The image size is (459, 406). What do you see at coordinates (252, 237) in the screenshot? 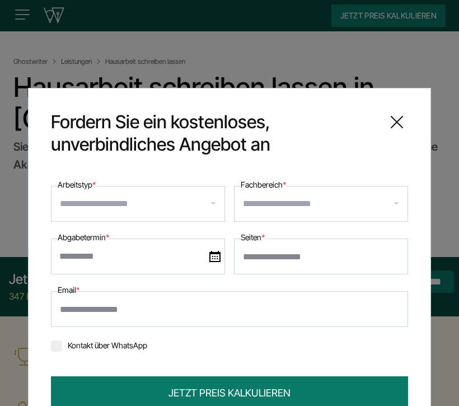
I see `label: Seiten` at bounding box center [252, 237].